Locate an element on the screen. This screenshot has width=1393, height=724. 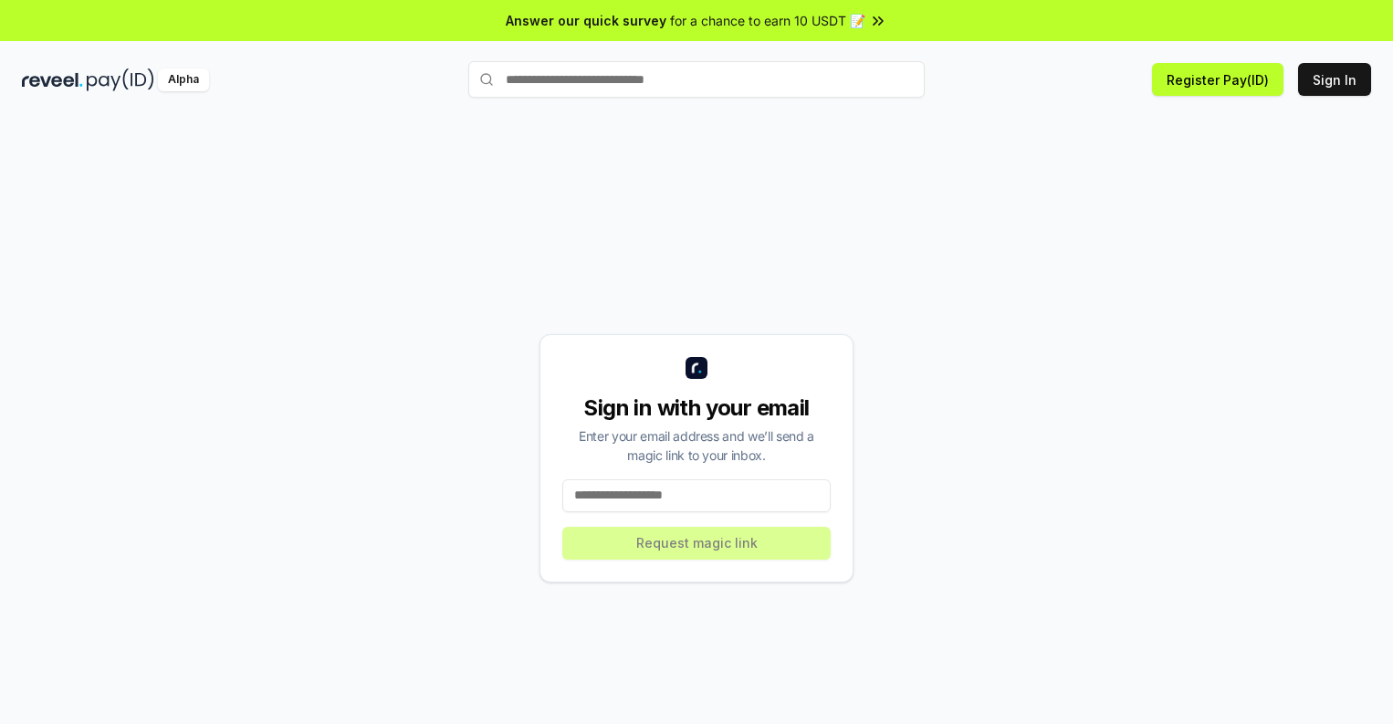
div: Alpha is located at coordinates (183, 79).